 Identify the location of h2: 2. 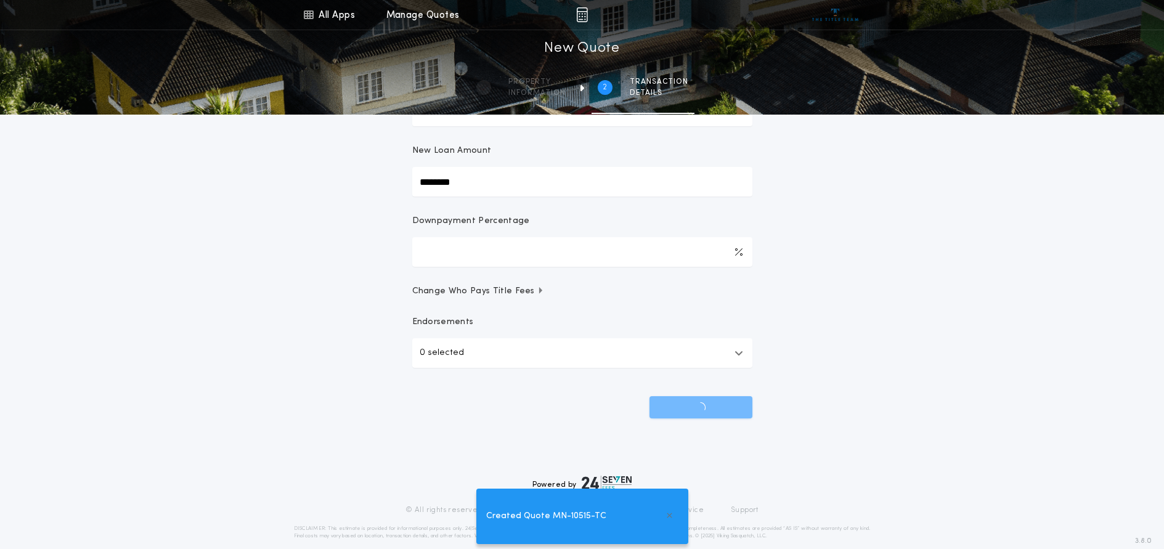
(604, 88).